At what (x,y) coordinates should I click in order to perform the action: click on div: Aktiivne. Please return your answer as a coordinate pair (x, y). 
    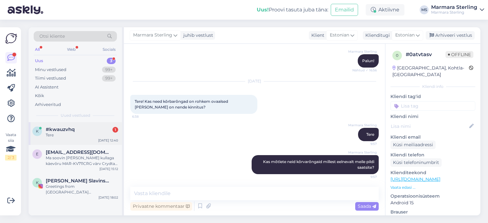
    Looking at the image, I should click on (385, 10).